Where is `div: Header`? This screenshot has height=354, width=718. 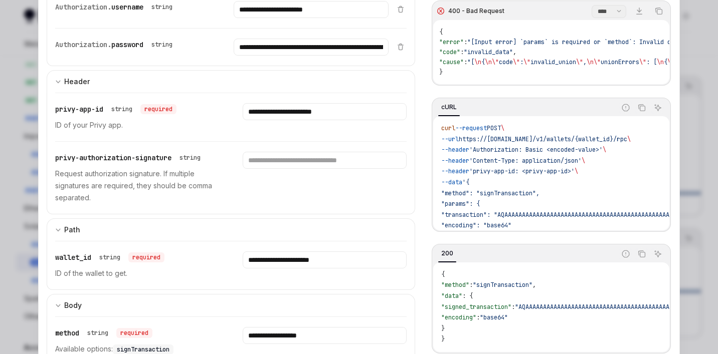 div: Header is located at coordinates (77, 82).